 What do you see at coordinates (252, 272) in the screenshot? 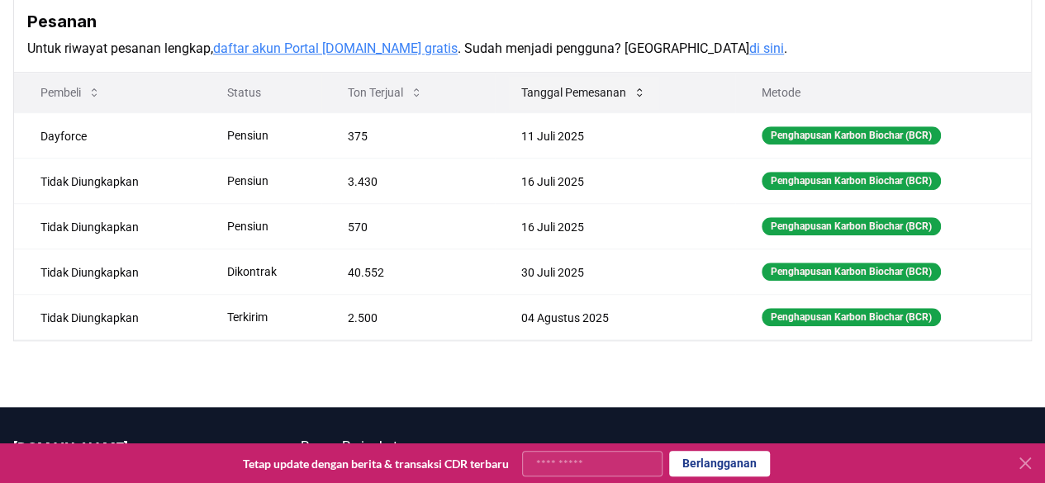
I see `font: Dikontrak` at bounding box center [252, 272].